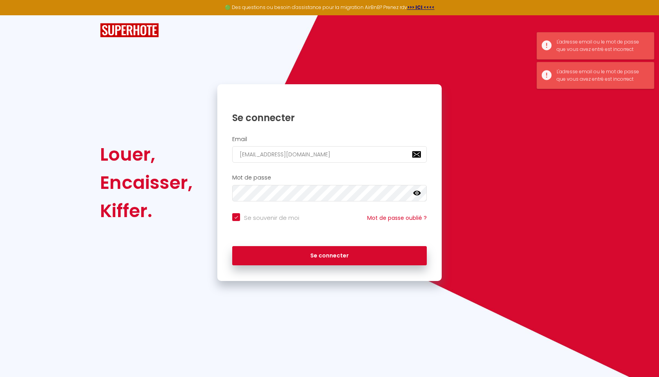 The width and height of the screenshot is (659, 377). I want to click on div: Kiffer., so click(146, 211).